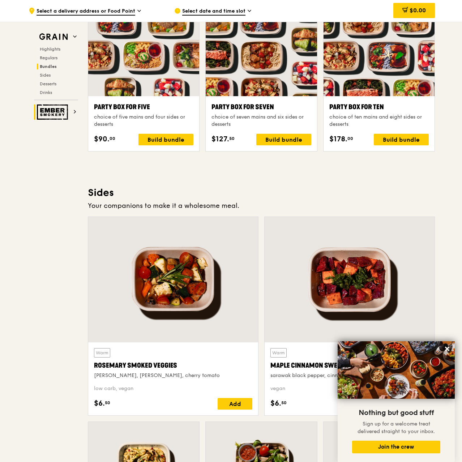  Describe the element at coordinates (235, 404) in the screenshot. I see `div: Add` at that location.